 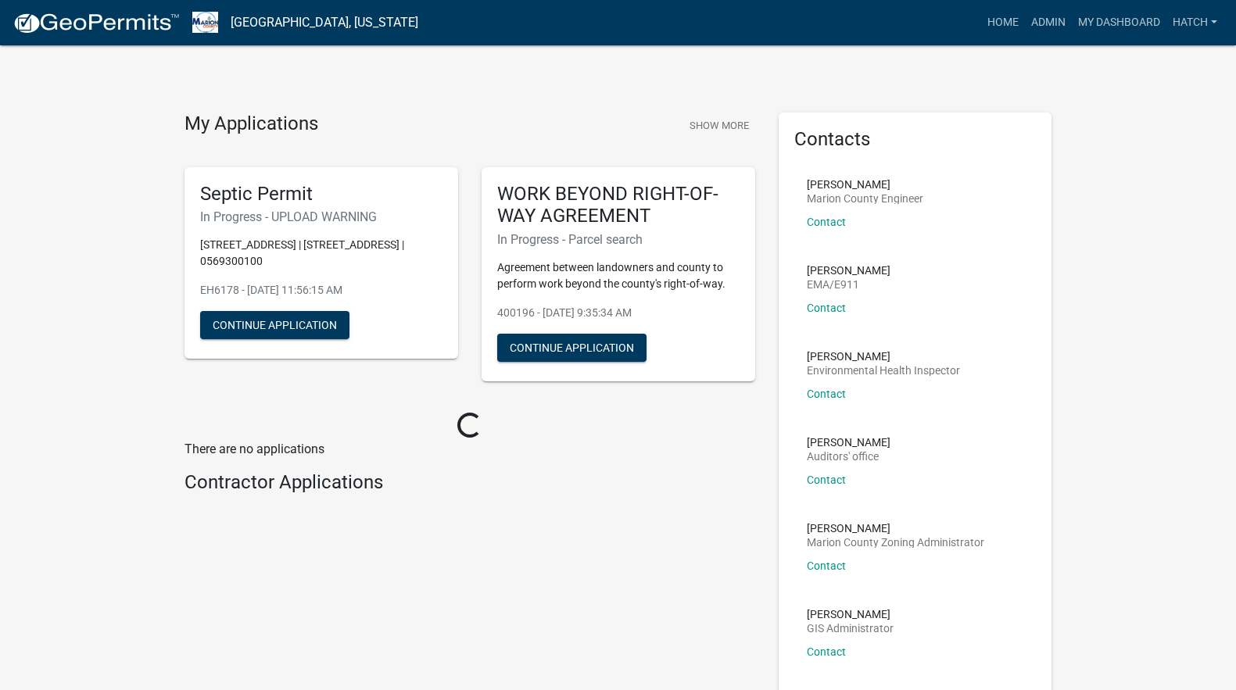 What do you see at coordinates (848, 284) in the screenshot?
I see `p: EMA/E911` at bounding box center [848, 284].